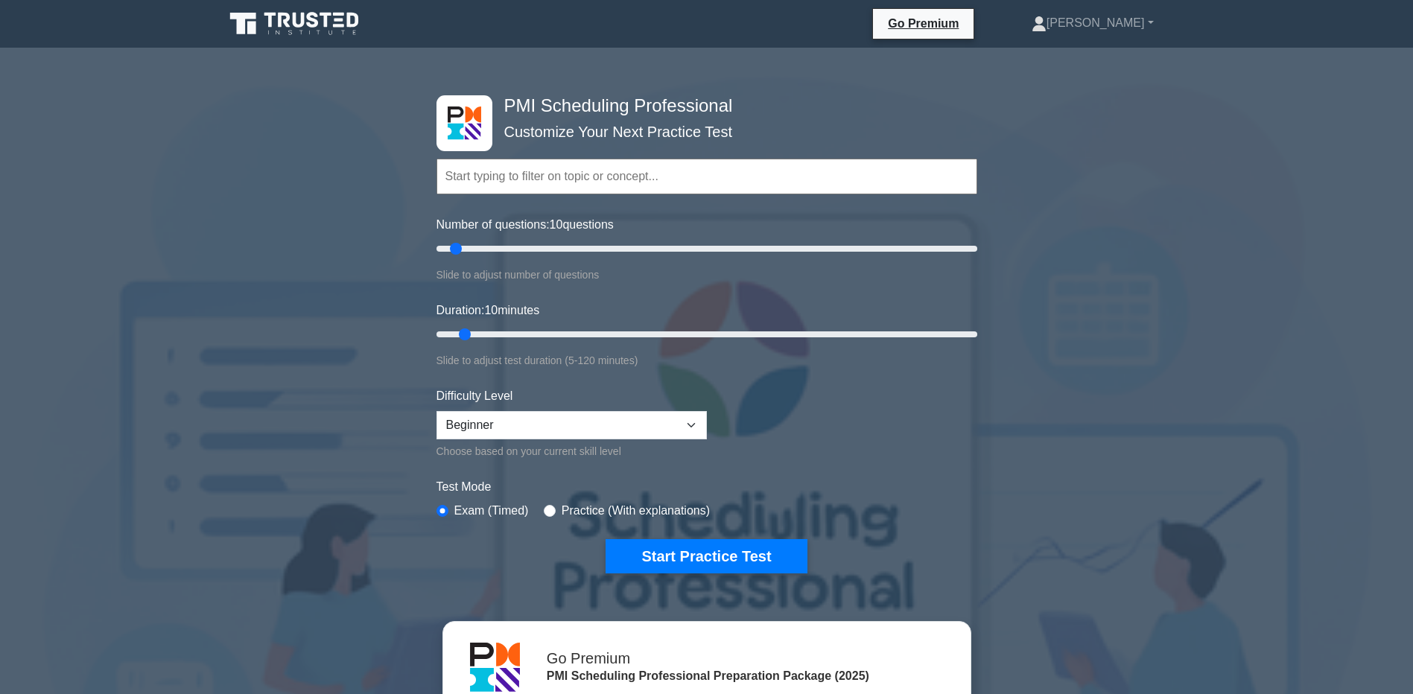 This screenshot has height=694, width=1413. What do you see at coordinates (701, 106) in the screenshot?
I see `h4: PMI Scheduling Professional` at bounding box center [701, 106].